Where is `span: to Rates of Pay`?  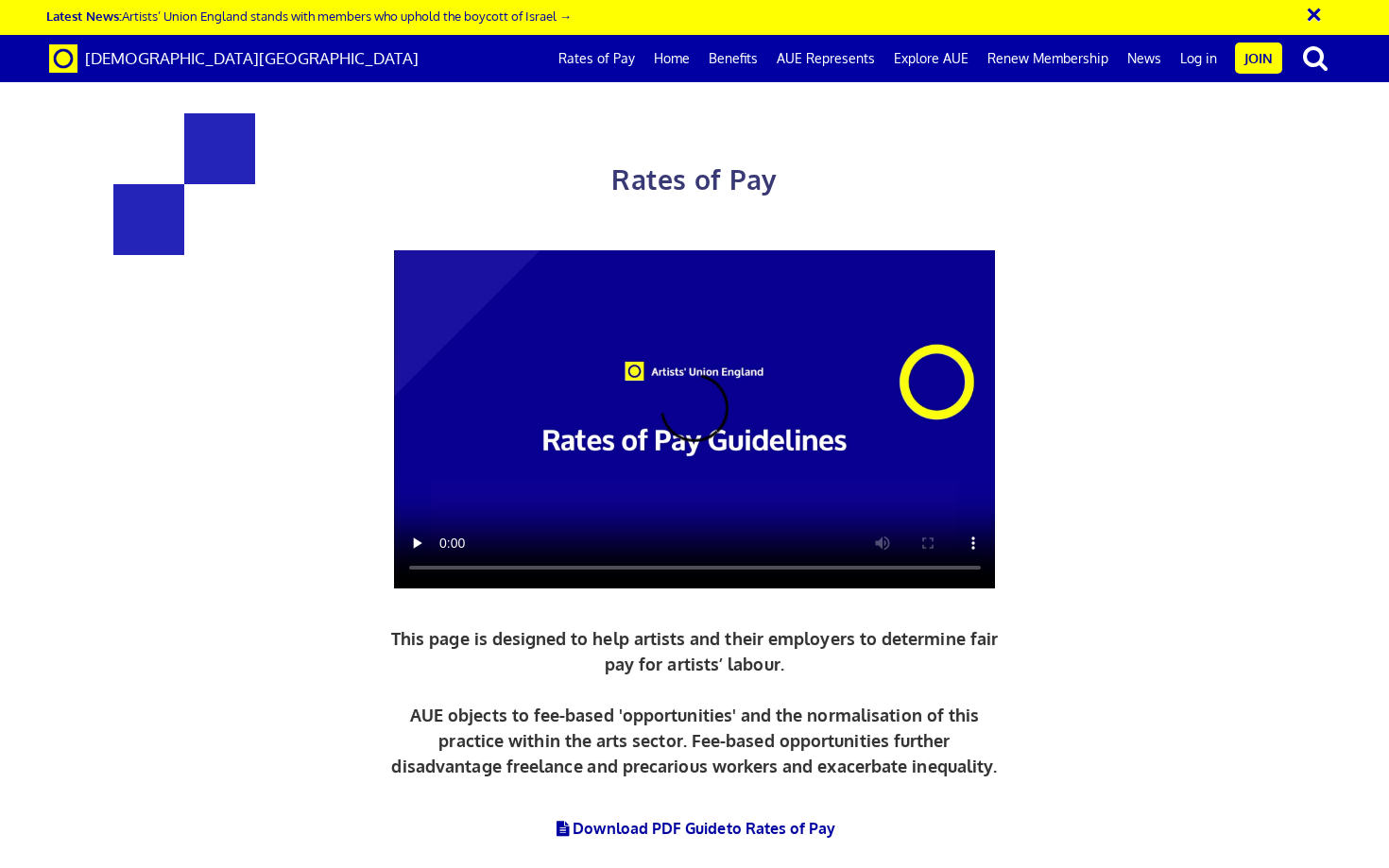 span: to Rates of Pay is located at coordinates (782, 829).